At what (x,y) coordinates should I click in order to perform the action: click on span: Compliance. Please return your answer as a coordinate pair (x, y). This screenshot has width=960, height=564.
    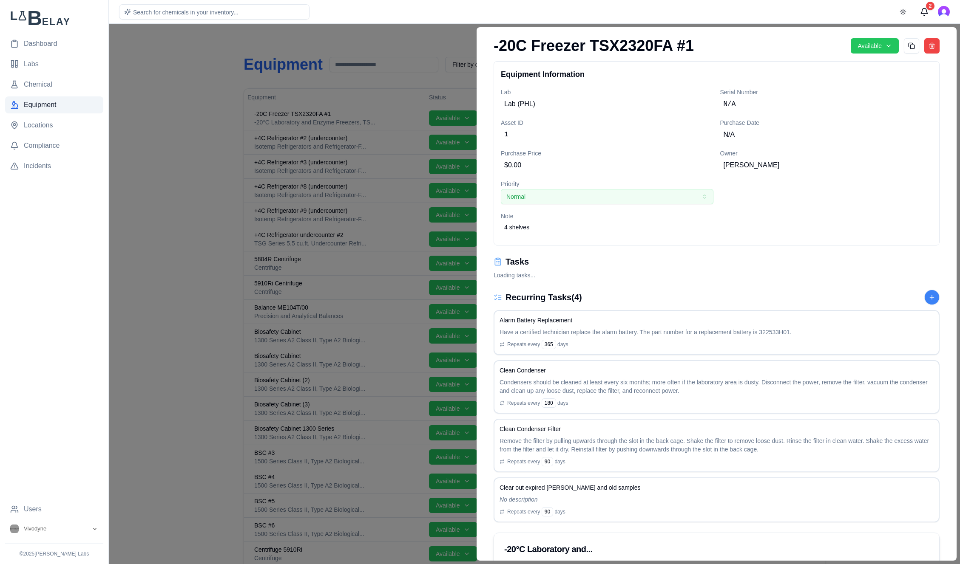
    Looking at the image, I should click on (42, 146).